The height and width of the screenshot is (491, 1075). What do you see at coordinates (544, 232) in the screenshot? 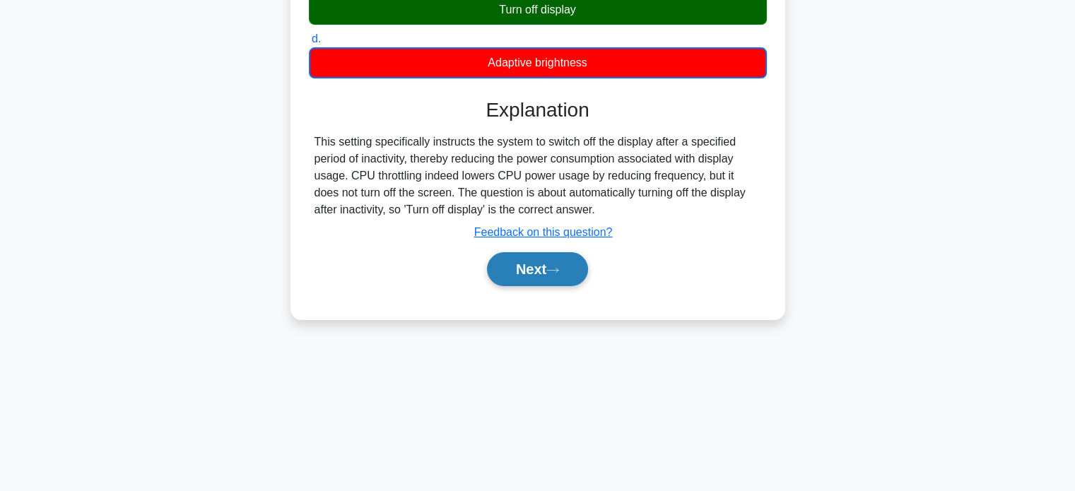
I see `u: Feedback on this question?` at bounding box center [544, 232].